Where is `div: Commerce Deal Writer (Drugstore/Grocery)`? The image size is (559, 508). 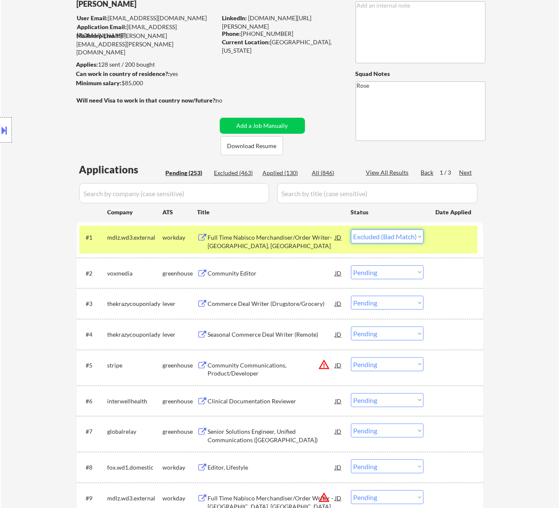 div: Commerce Deal Writer (Drugstore/Grocery) is located at coordinates (272, 304).